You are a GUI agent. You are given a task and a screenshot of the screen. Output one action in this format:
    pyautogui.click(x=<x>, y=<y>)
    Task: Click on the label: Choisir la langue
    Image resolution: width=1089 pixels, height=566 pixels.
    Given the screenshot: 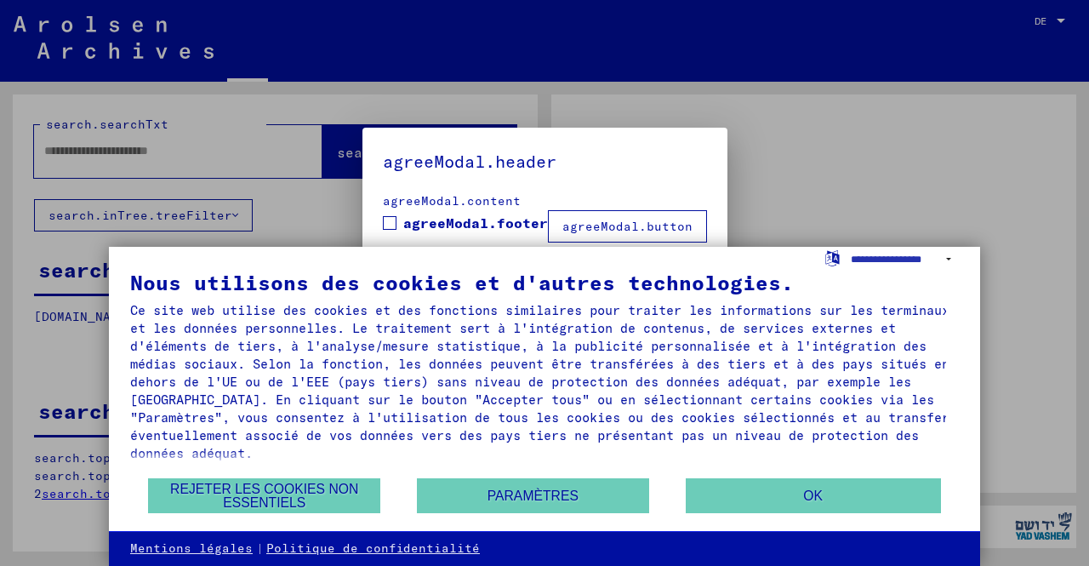 What is the action you would take?
    pyautogui.click(x=832, y=257)
    